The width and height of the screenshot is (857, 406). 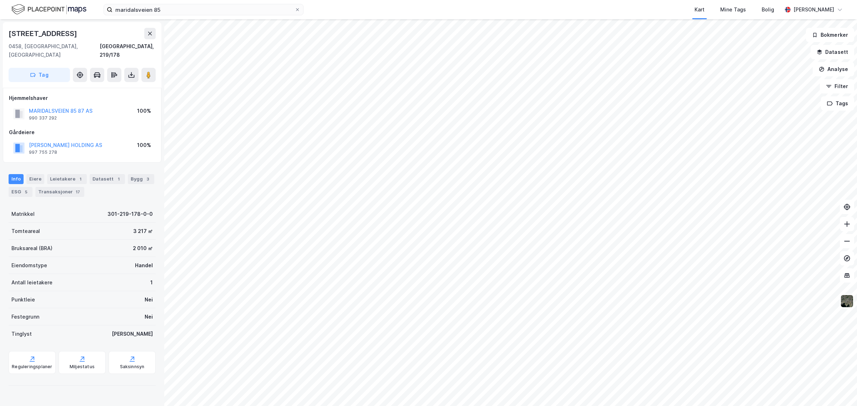 What do you see at coordinates (32, 283) in the screenshot?
I see `div: Antall leietakere` at bounding box center [32, 283].